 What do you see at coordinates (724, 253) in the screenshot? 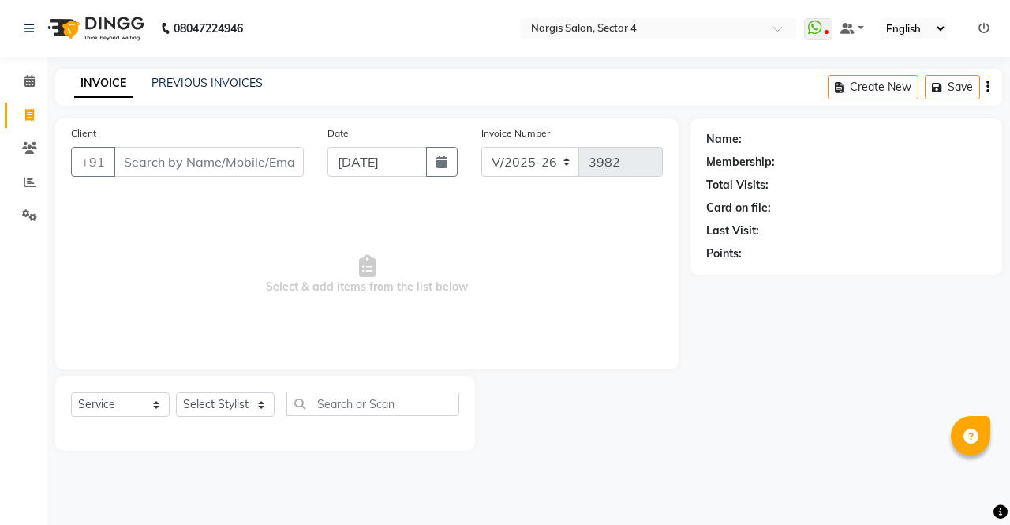
I see `div: Points:` at bounding box center [724, 253].